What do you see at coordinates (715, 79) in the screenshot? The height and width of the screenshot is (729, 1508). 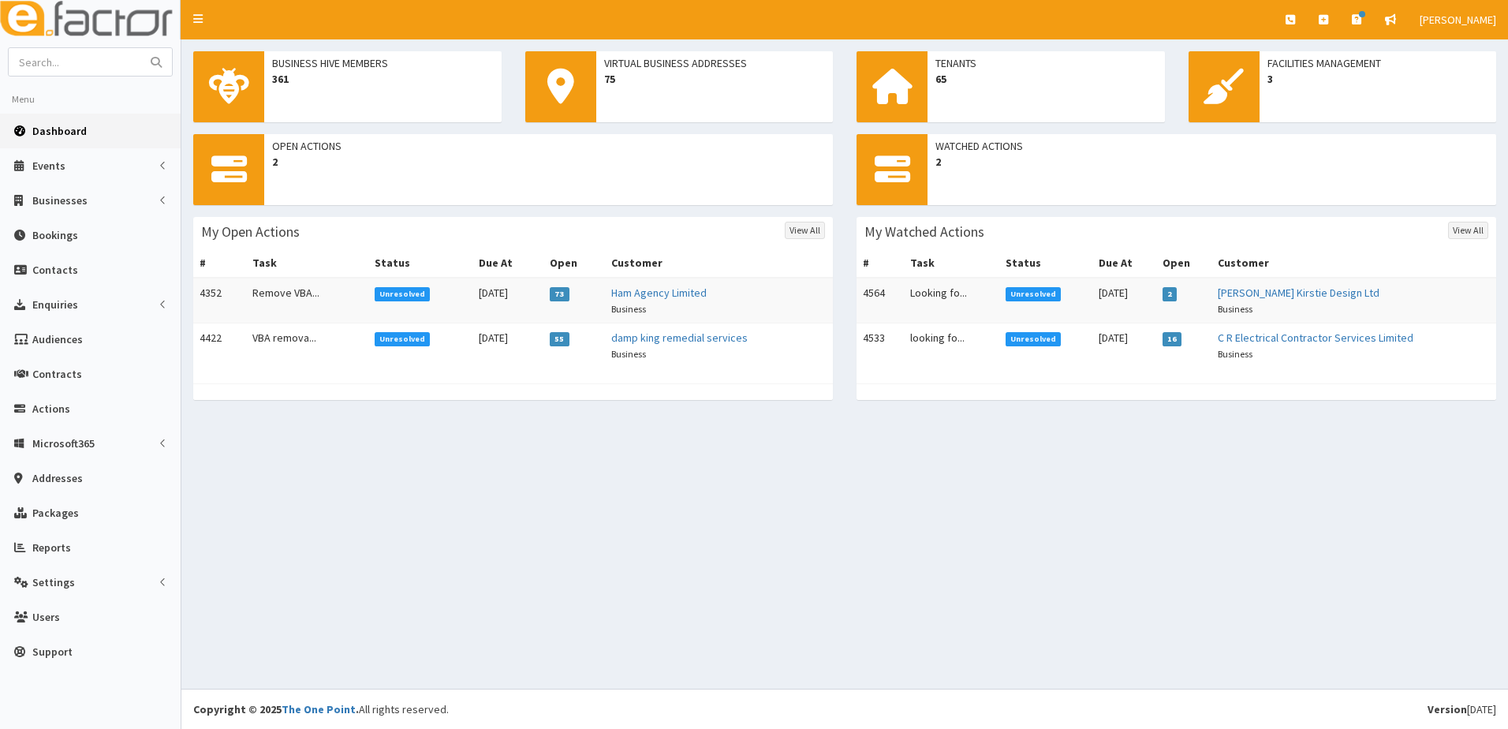 I see `span: 75` at bounding box center [715, 79].